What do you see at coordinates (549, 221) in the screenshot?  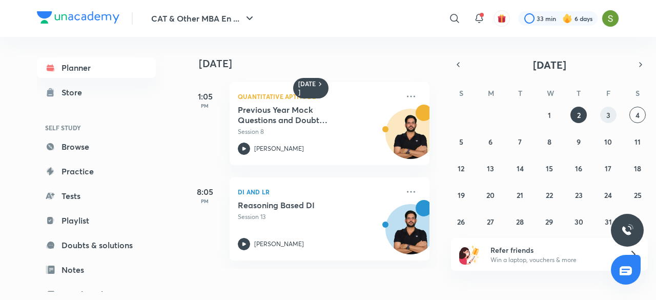 I see `abbr: October 29, 2025` at bounding box center [549, 221].